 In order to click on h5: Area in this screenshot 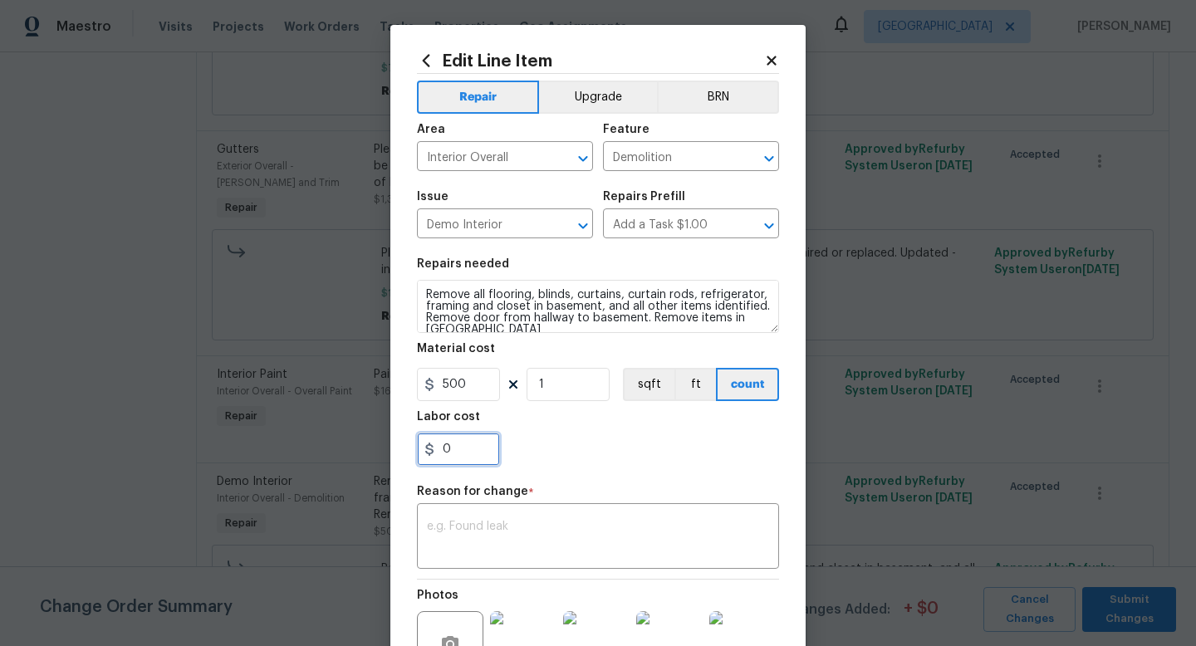, I will do `click(431, 130)`.